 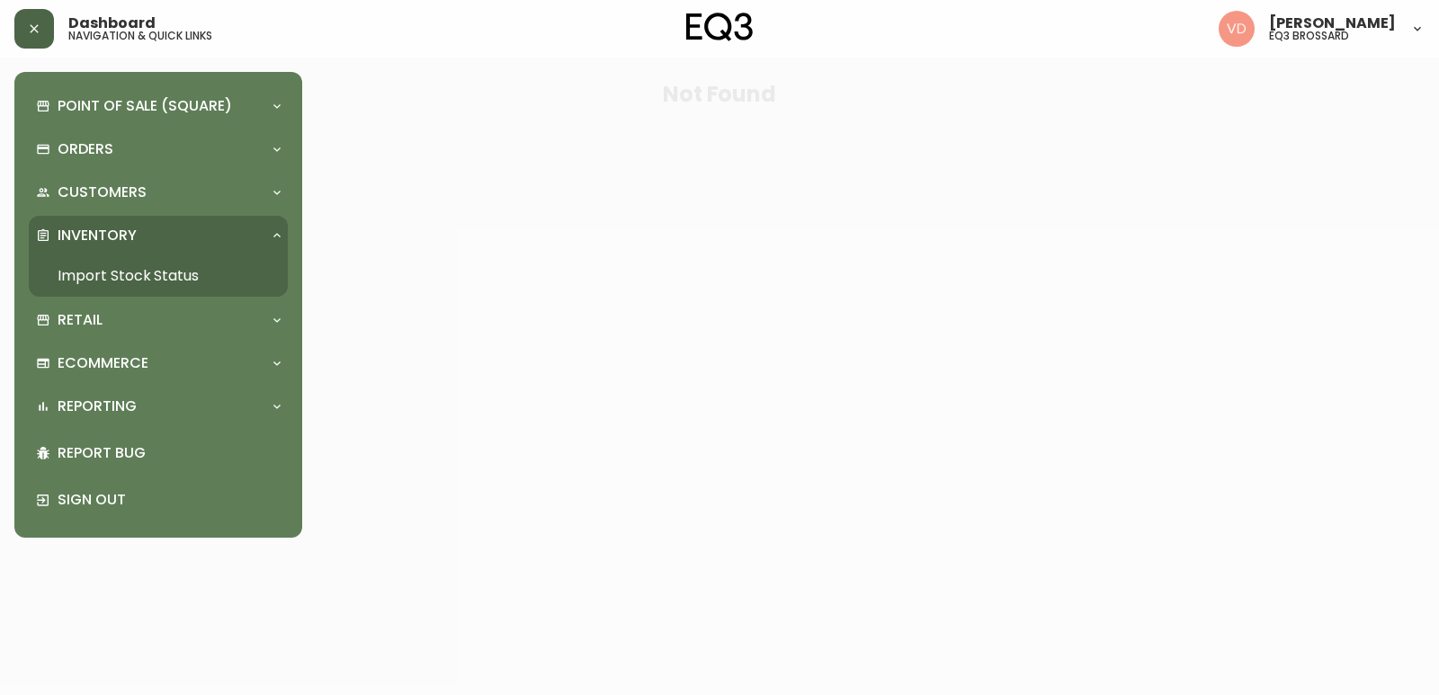 What do you see at coordinates (1237, 29) in the screenshot?
I see `img: 34cbe8de67806989076631741e6a7c6b` at bounding box center [1237, 29].